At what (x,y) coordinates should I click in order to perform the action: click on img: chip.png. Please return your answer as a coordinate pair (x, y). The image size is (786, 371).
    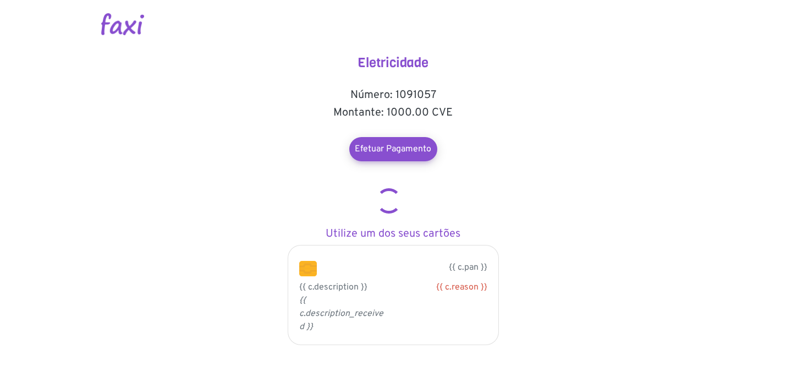
    Looking at the image, I should click on (308, 268).